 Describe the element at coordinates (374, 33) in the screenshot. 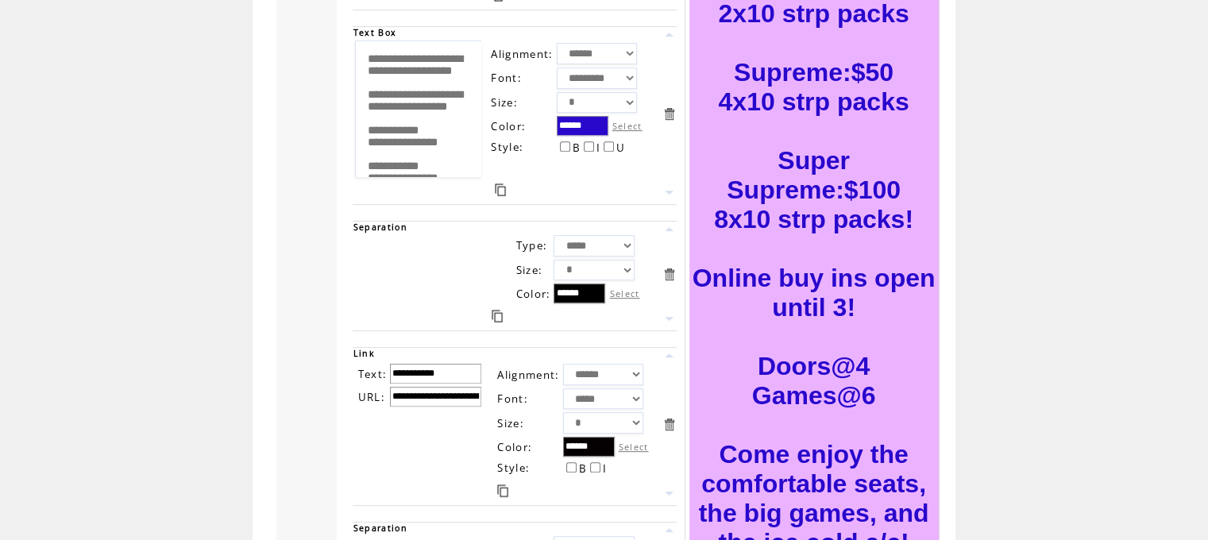

I see `span: Text Box` at that location.